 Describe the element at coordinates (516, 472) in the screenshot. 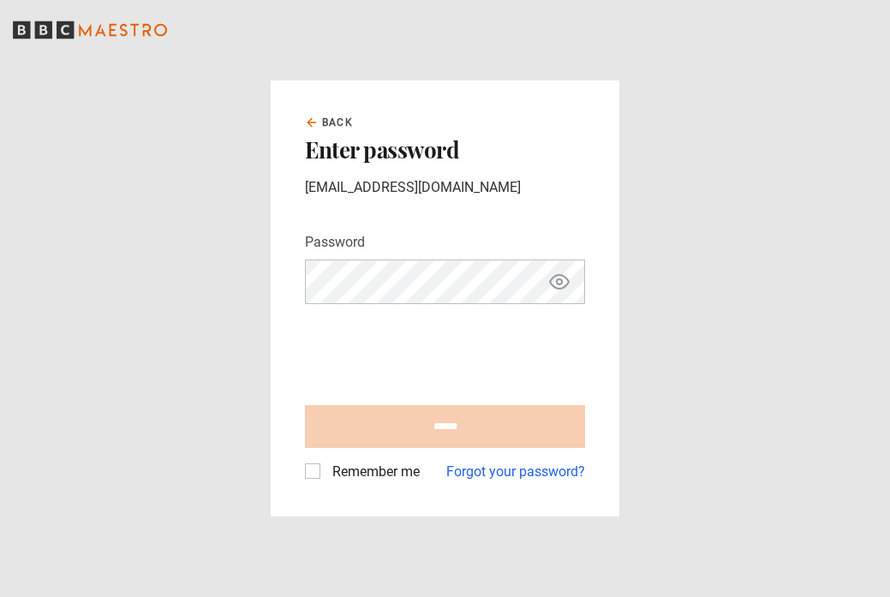

I see `a: Forgot your password?` at that location.